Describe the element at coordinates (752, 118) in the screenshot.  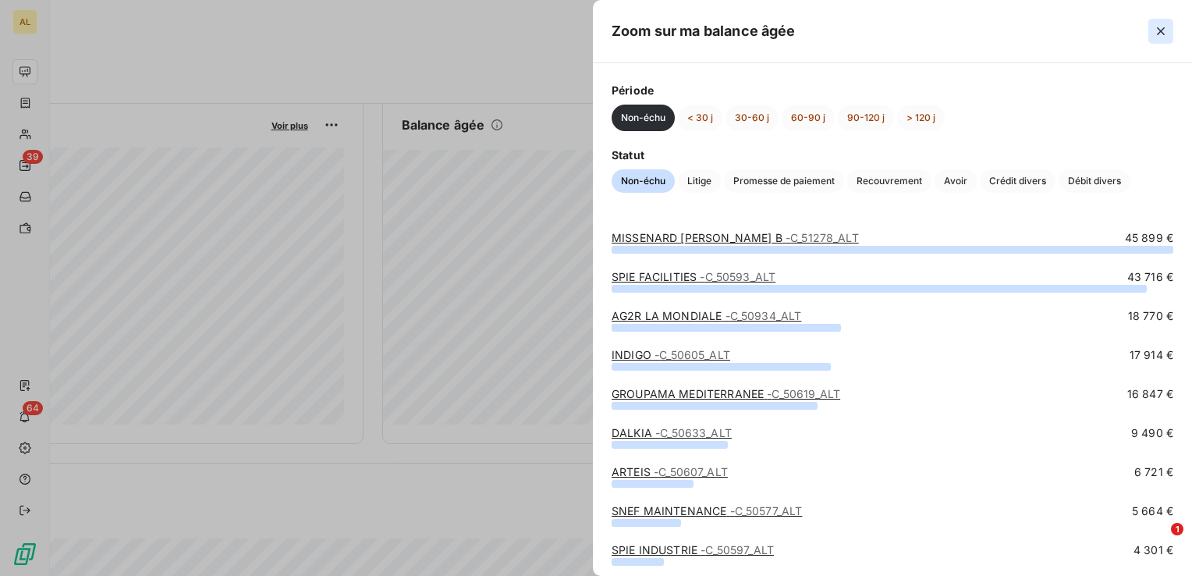
I see `button: 30-60 j` at that location.